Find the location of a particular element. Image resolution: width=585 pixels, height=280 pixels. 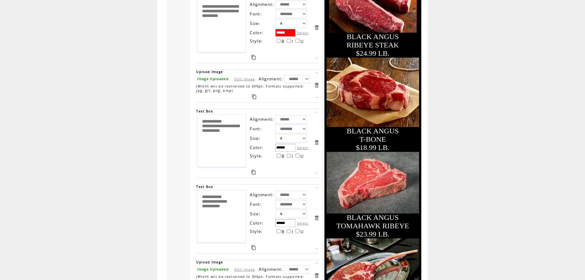

font: BLACK ANGUS RIBEYE STEAK $24.99 LB. is located at coordinates (373, 45).